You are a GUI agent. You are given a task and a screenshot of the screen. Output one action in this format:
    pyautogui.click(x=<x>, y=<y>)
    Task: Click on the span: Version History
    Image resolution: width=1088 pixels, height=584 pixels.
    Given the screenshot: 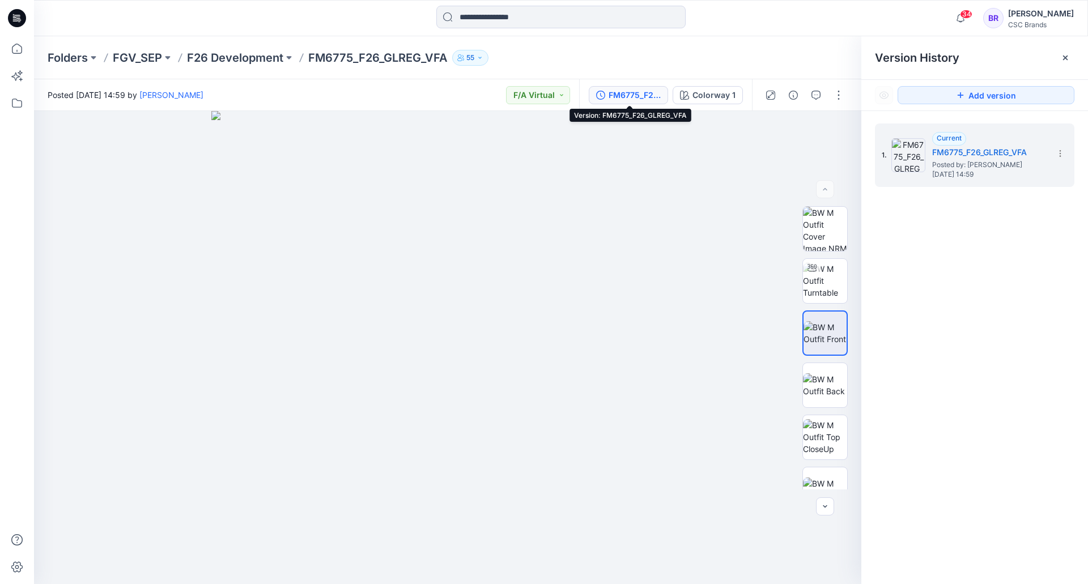 What is the action you would take?
    pyautogui.click(x=917, y=58)
    